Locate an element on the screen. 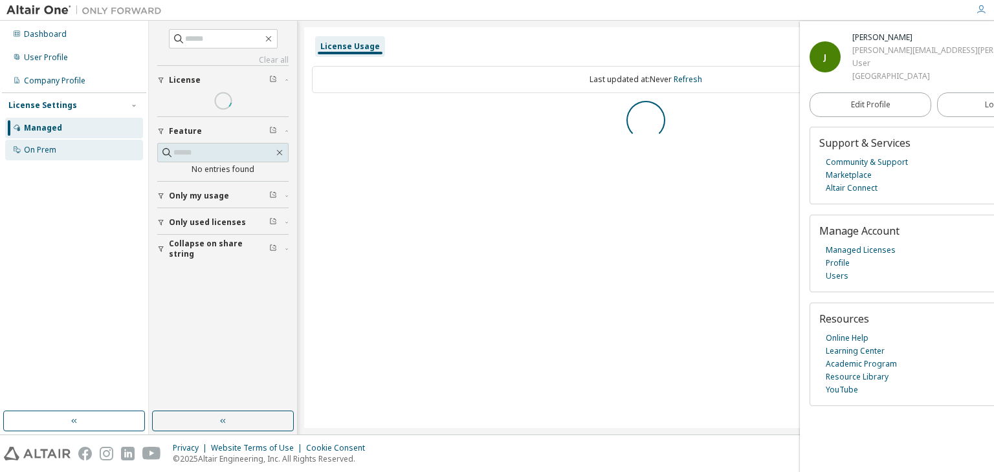 This screenshot has width=994, height=472. span: Collapse on share string is located at coordinates (219, 249).